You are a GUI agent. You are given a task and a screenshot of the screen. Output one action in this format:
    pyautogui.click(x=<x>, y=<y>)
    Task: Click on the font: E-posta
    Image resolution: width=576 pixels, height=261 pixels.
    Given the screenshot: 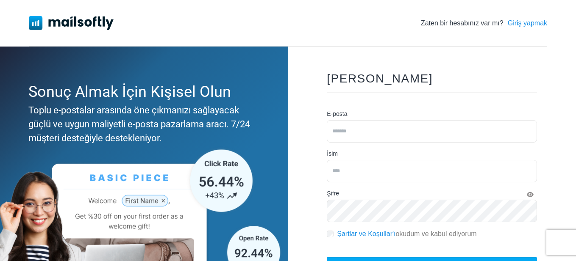 What is the action you would take?
    pyautogui.click(x=337, y=114)
    